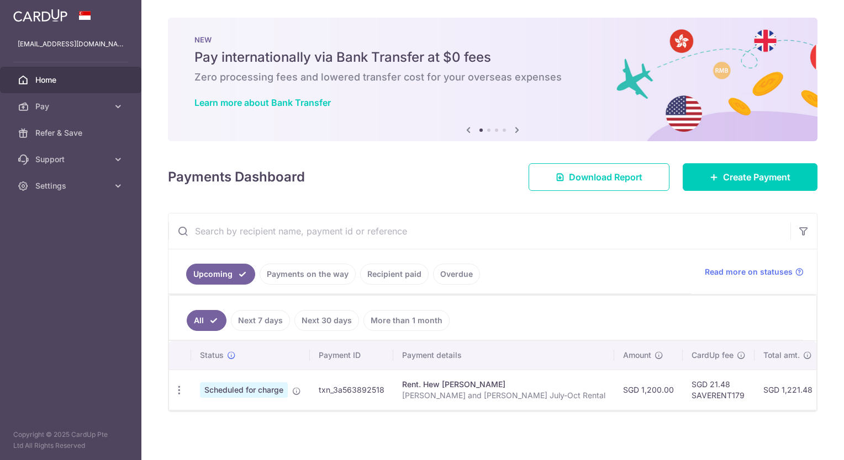  Describe the element at coordinates (750, 177) in the screenshot. I see `a: Create Payment` at that location.